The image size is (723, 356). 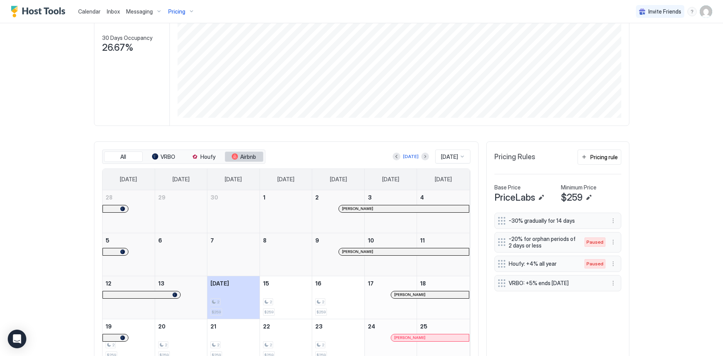 I want to click on span: 29, so click(x=162, y=197).